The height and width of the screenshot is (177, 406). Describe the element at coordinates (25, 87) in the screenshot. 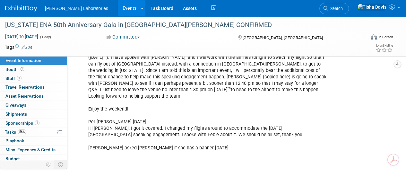

I see `span: Travel Reservations` at that location.